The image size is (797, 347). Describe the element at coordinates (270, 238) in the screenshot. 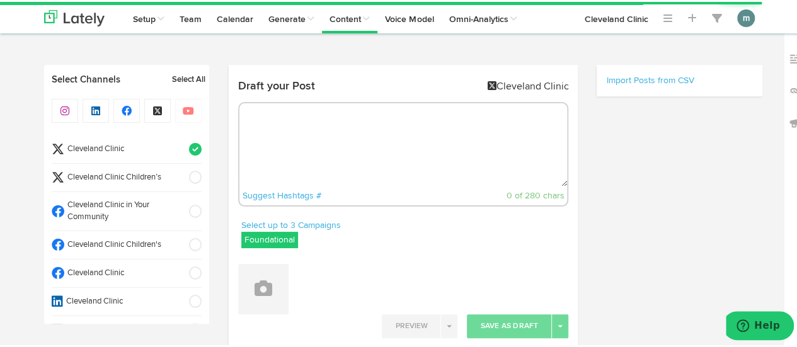

I see `label: Foundational` at that location.